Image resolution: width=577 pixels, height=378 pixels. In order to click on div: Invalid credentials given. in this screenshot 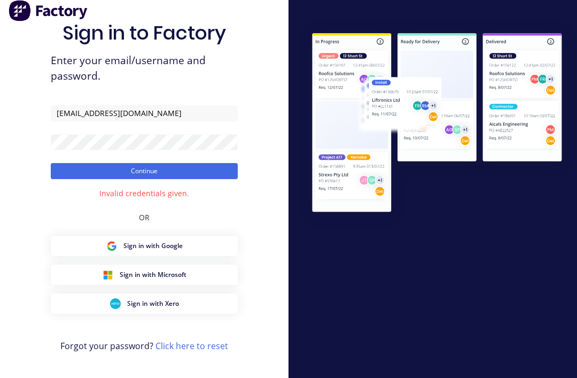, I will do `click(144, 193)`.